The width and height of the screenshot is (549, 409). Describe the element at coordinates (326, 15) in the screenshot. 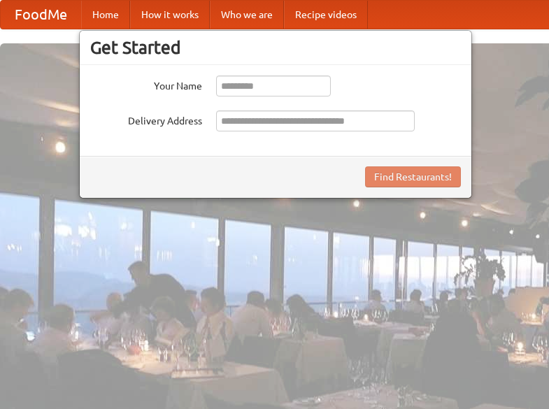

I see `a: Recipe videos` at that location.